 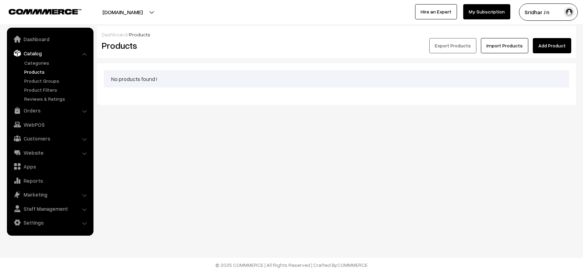 What do you see at coordinates (337, 79) in the screenshot?
I see `div: No products found !` at bounding box center [337, 79].